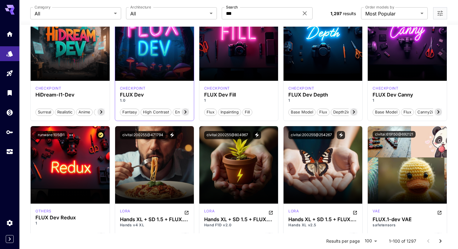 The height and width of the screenshot is (249, 458). Describe the element at coordinates (209, 211) in the screenshot. I see `p: lora` at that location.